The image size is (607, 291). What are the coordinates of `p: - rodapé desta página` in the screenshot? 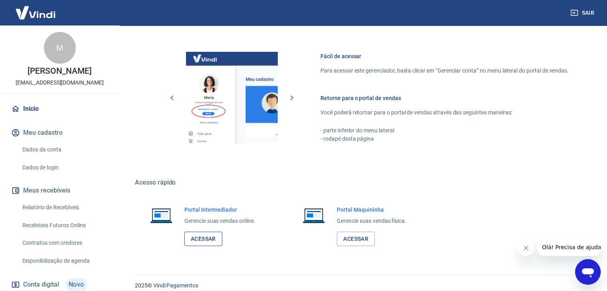 It's located at (445, 139).